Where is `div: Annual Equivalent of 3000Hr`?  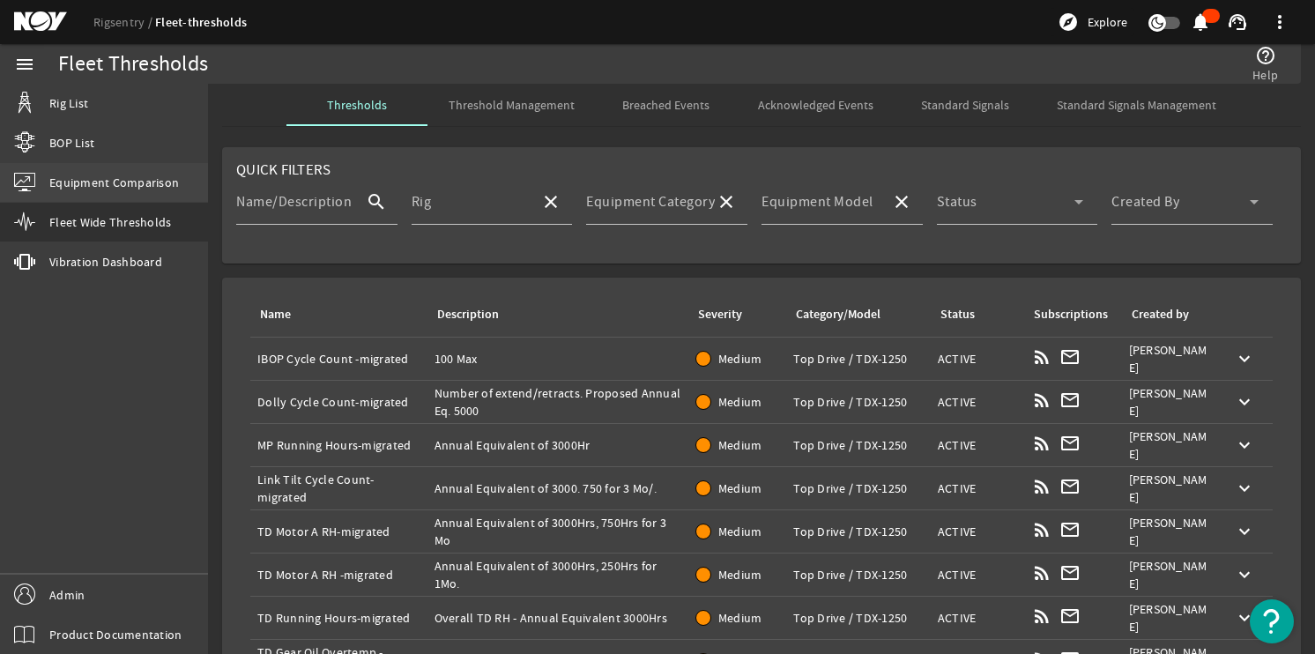
div: Annual Equivalent of 3000Hr is located at coordinates (558, 445).